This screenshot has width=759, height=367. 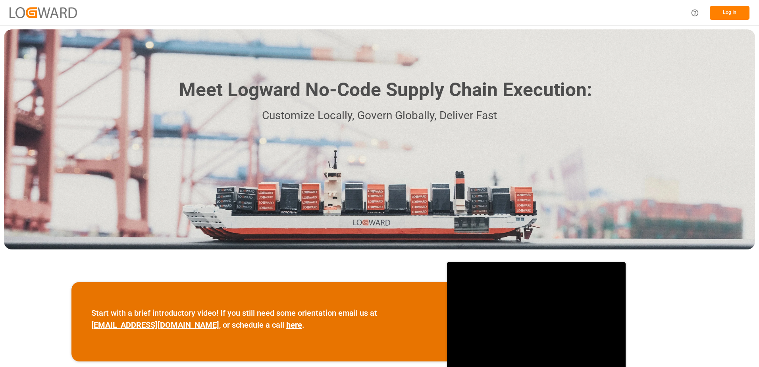 I want to click on button: Log In, so click(x=730, y=13).